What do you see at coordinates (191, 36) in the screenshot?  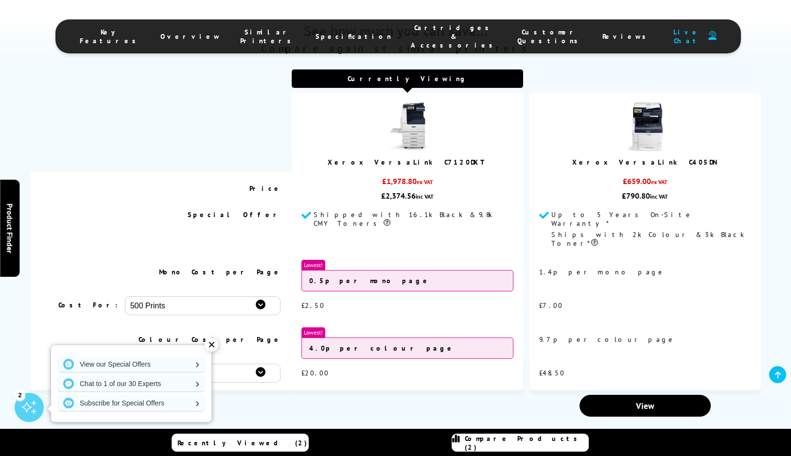 I see `span: Overview` at bounding box center [191, 36].